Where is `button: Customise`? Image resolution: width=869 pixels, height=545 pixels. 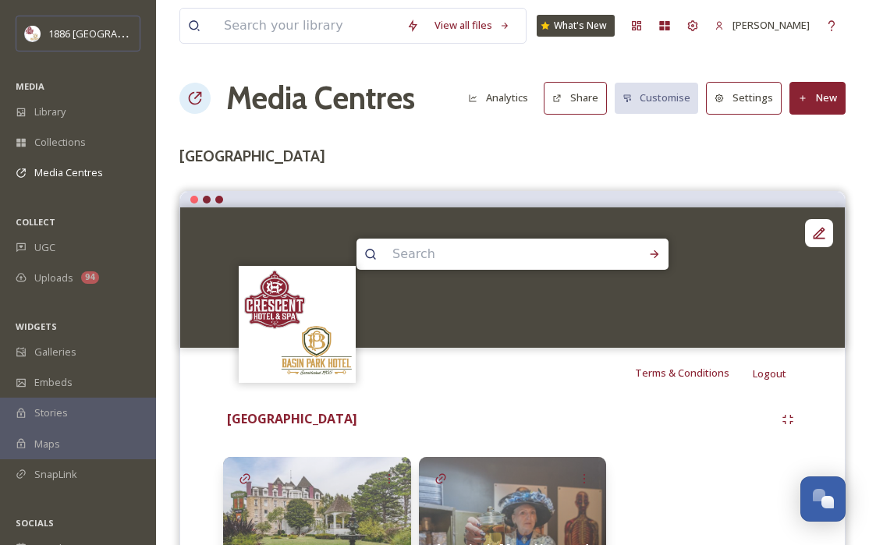 button: Customise is located at coordinates (657, 97).